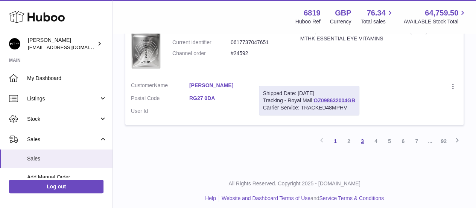 The image size is (476, 208). What do you see at coordinates (67, 177) in the screenshot?
I see `span: Add Manual Order` at bounding box center [67, 177].